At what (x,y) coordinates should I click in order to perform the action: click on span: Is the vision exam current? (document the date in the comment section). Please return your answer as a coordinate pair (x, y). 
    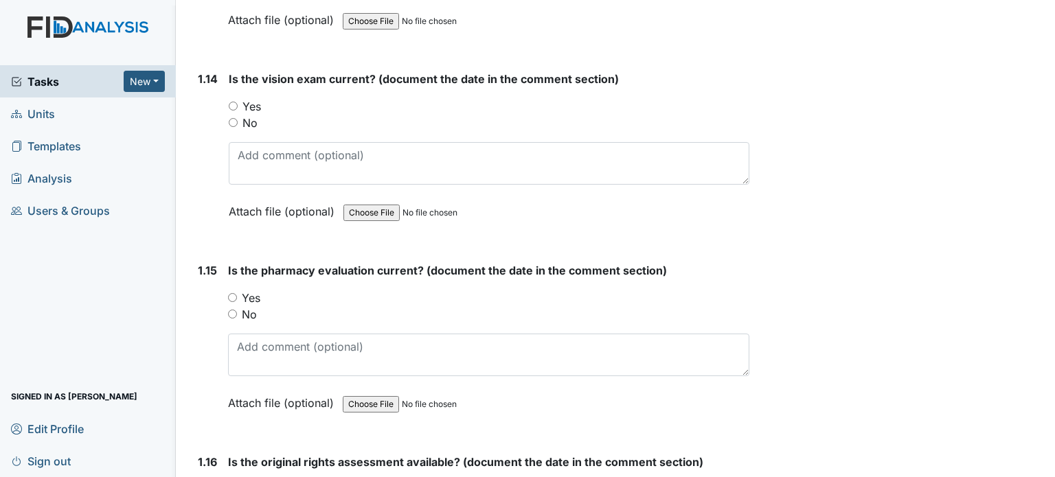
    Looking at the image, I should click on (424, 79).